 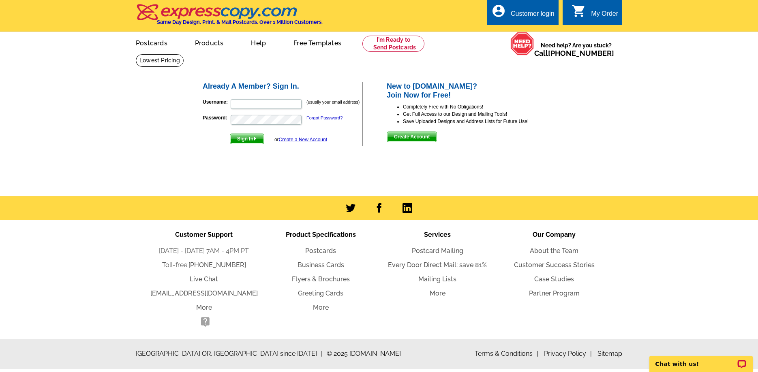 I want to click on span: Services, so click(x=437, y=235).